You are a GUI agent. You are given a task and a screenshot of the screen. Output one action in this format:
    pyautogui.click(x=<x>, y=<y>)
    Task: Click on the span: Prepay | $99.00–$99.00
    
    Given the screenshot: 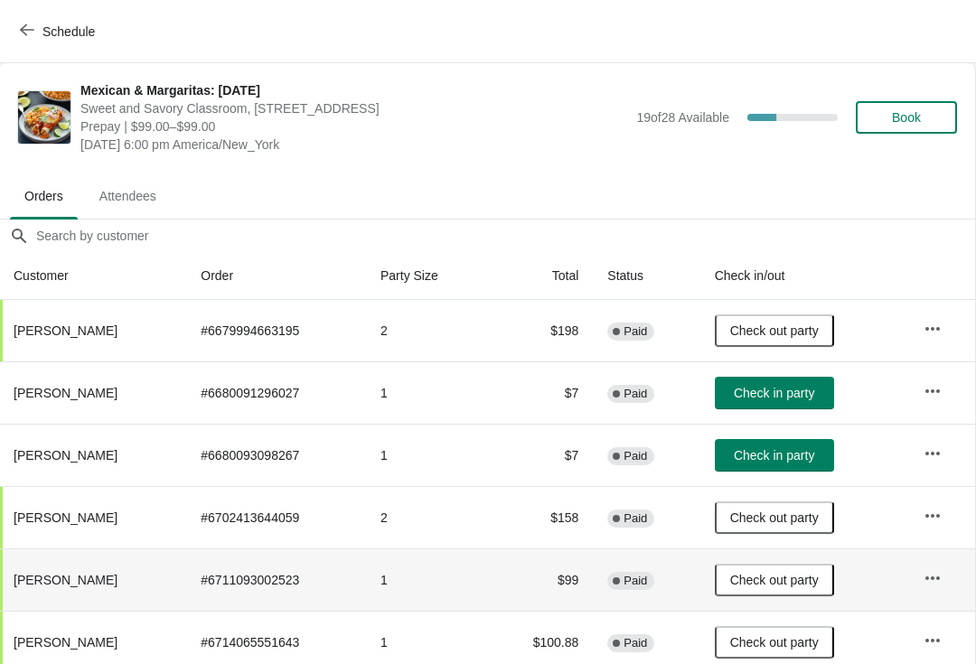 What is the action you would take?
    pyautogui.click(x=353, y=126)
    